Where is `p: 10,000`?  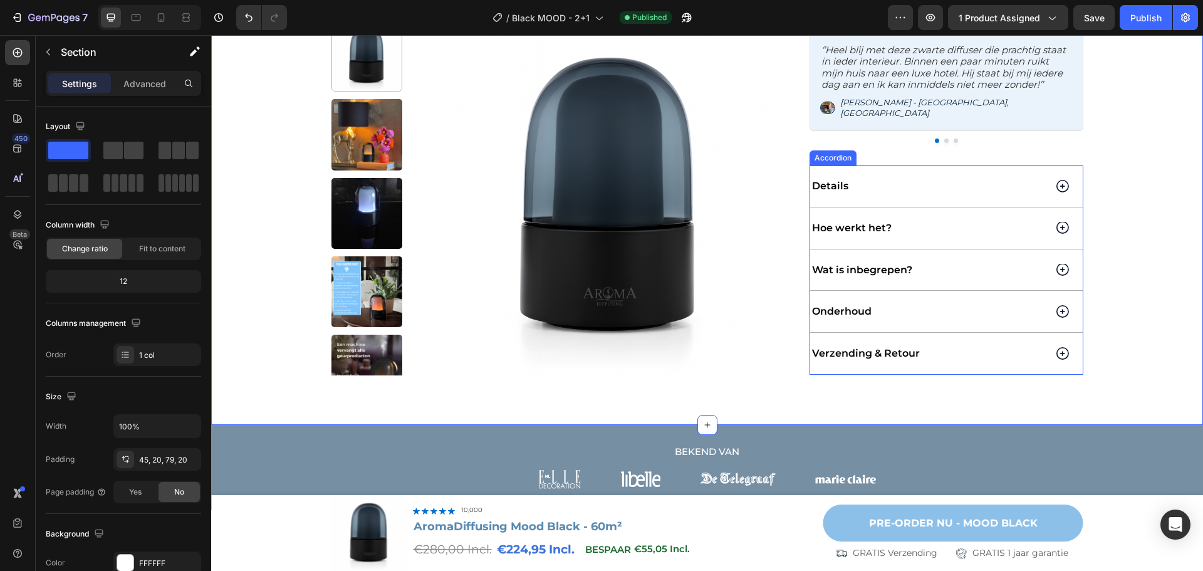
p: 10,000 is located at coordinates (261, 475).